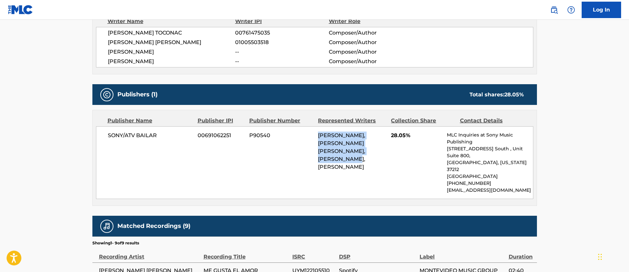 The width and height of the screenshot is (629, 272). I want to click on div: Label, so click(462, 253).